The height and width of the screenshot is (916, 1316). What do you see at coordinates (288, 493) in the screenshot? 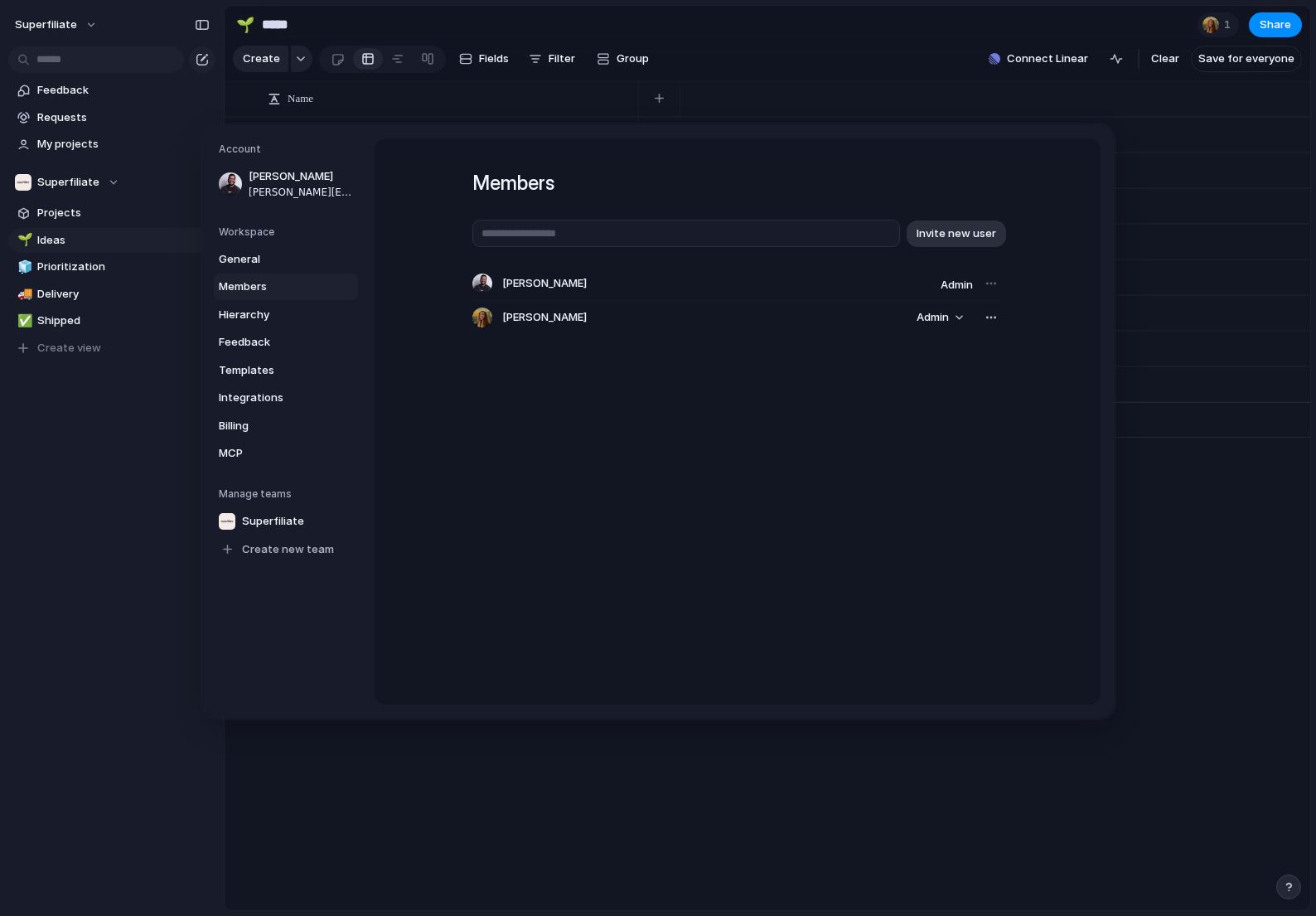
I see `h5: Manage teams` at bounding box center [288, 493].